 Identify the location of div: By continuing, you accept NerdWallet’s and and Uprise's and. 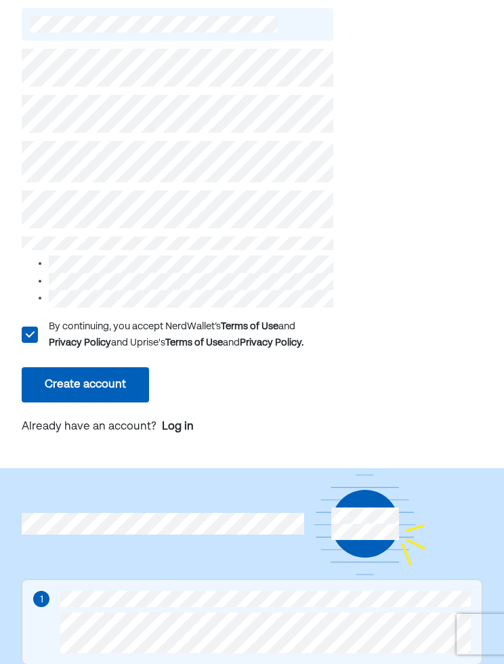
(191, 335).